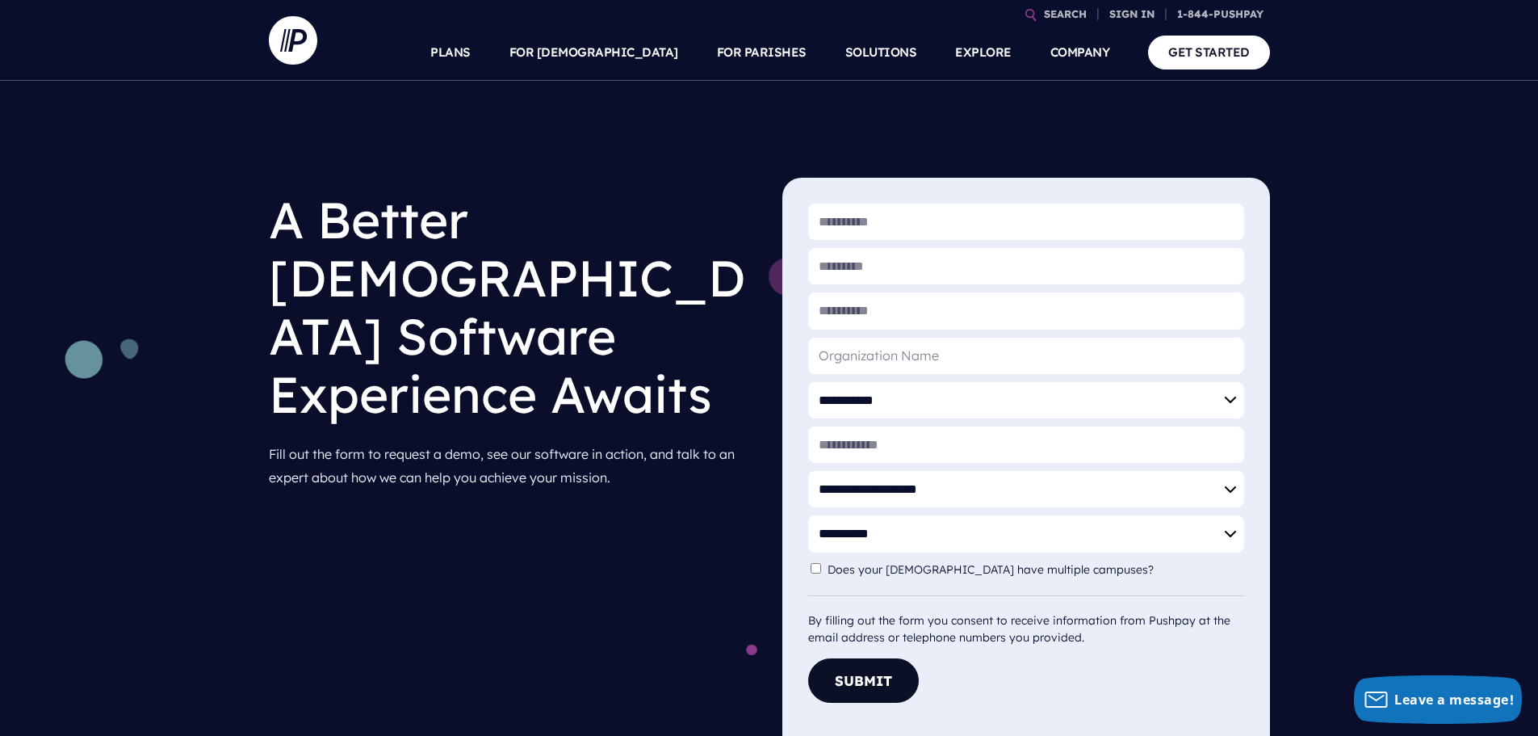 This screenshot has height=736, width=1538. What do you see at coordinates (1454, 699) in the screenshot?
I see `span: Leave a message!` at bounding box center [1454, 699].